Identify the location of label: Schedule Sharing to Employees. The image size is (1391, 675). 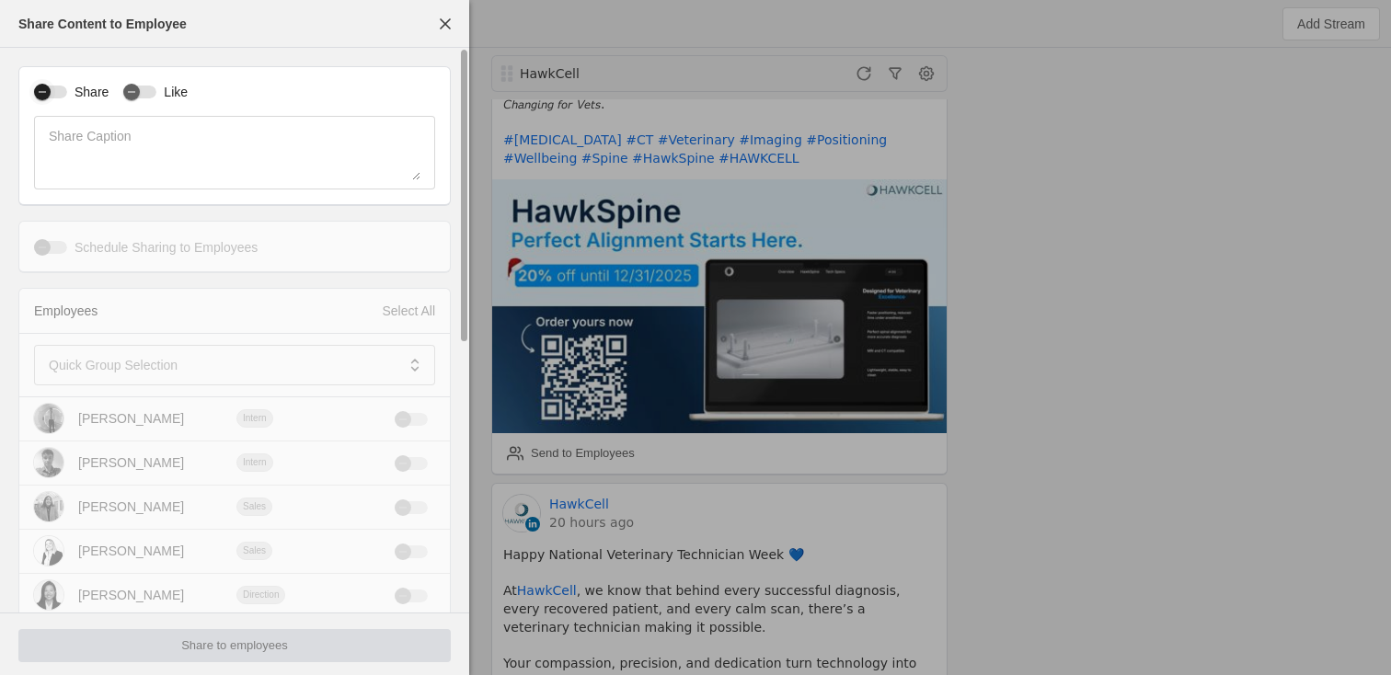
(162, 248).